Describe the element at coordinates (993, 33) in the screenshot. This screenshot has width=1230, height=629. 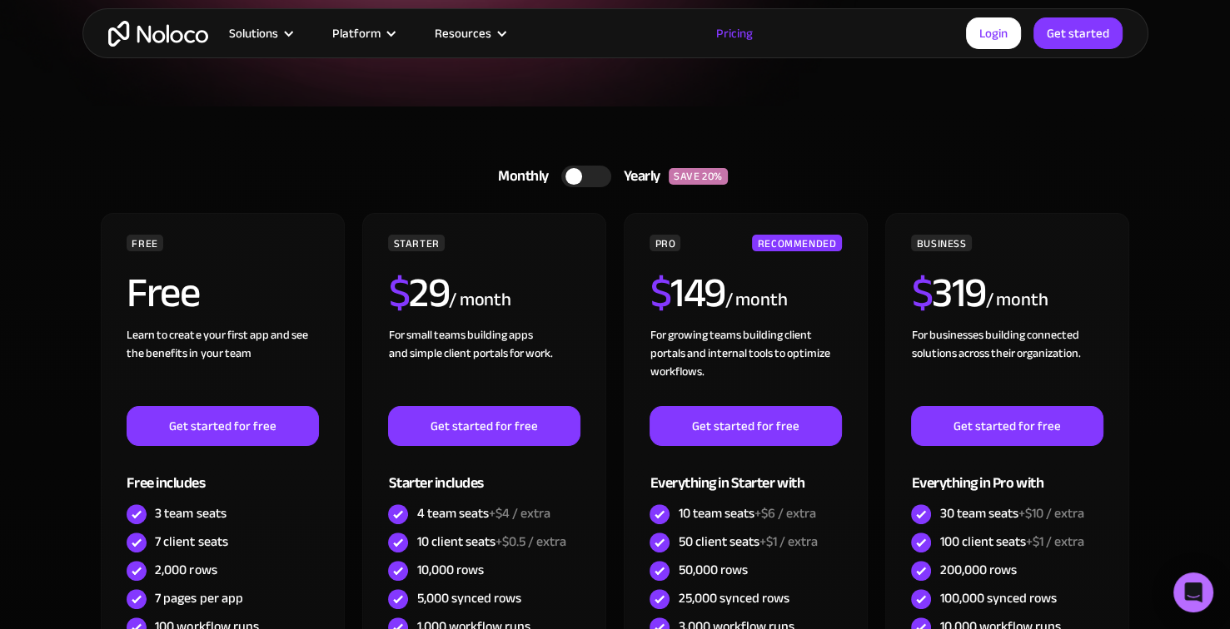
I see `a: Login` at that location.